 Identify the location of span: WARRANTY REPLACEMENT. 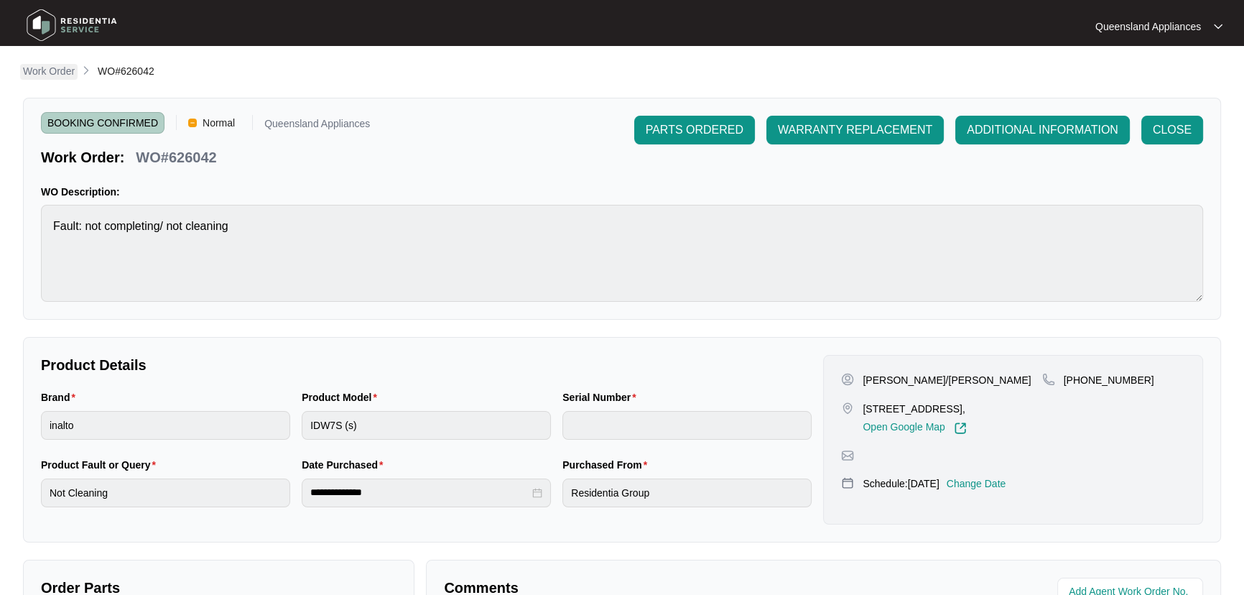
(854, 130).